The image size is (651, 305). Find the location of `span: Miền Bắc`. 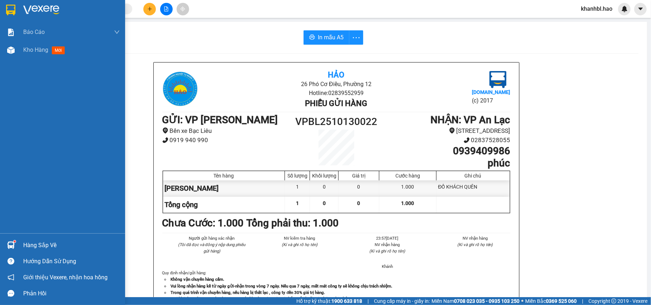

span: Miền Bắc is located at coordinates (551, 301).